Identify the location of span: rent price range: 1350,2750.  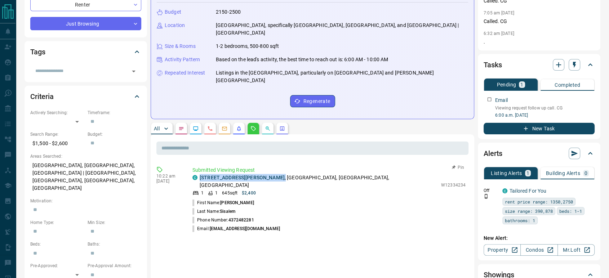
(539, 202).